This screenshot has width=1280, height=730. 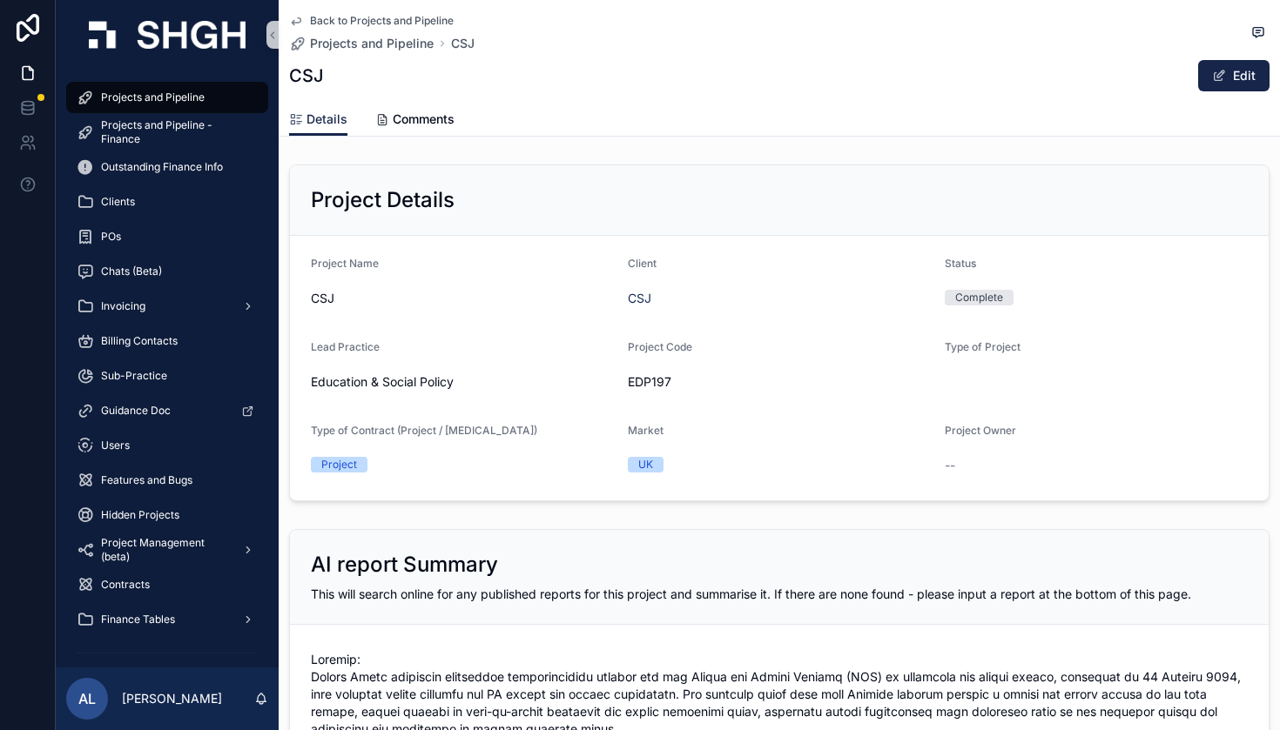 I want to click on span: Back to Projects and Pipeline, so click(x=381, y=21).